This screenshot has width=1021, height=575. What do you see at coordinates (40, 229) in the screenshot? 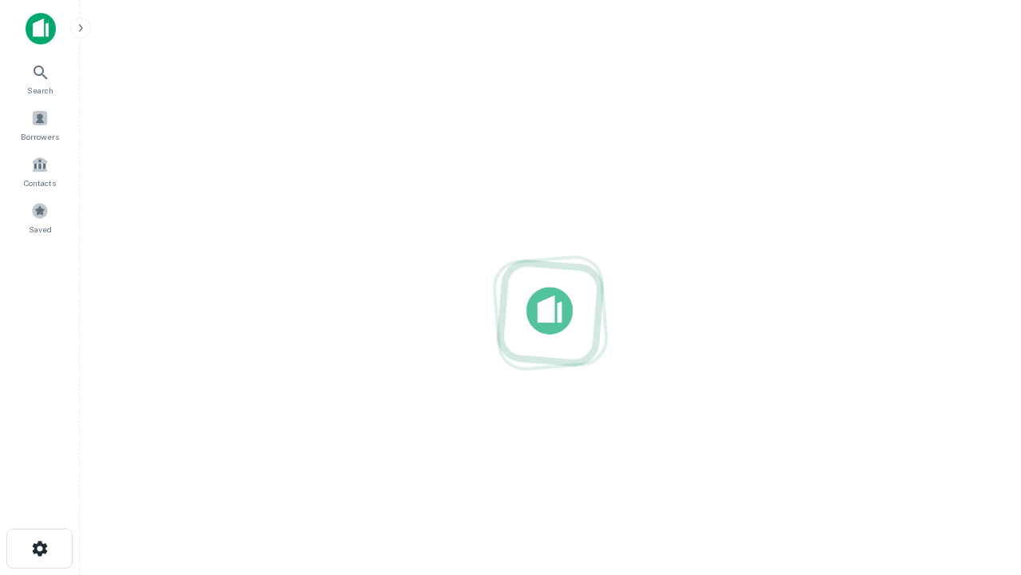
I see `span: Saved` at bounding box center [40, 229].